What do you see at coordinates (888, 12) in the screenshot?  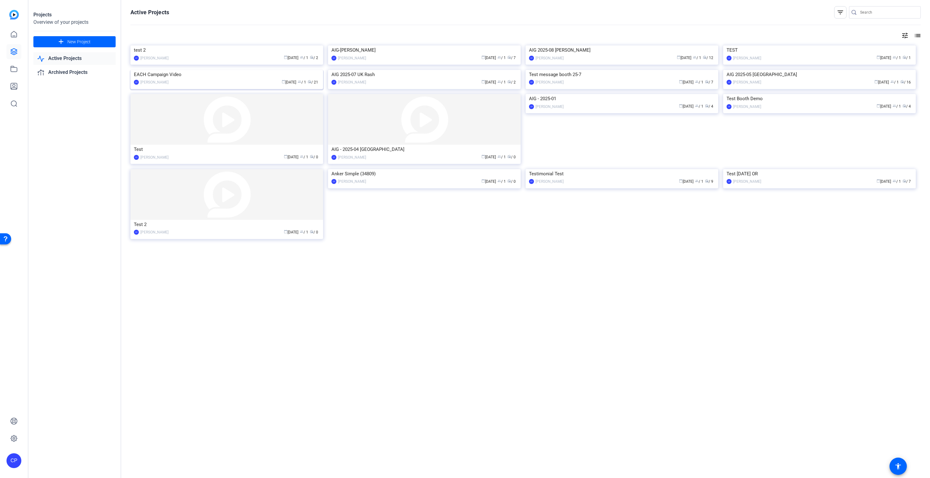 I see `input: Search` at bounding box center [888, 12].